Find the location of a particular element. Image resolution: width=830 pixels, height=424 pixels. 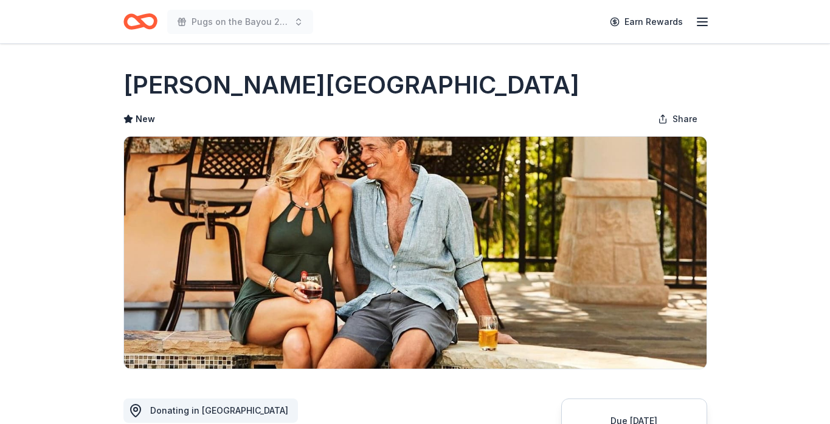

button: Pugs on the Bayou 2025 is located at coordinates (240, 22).